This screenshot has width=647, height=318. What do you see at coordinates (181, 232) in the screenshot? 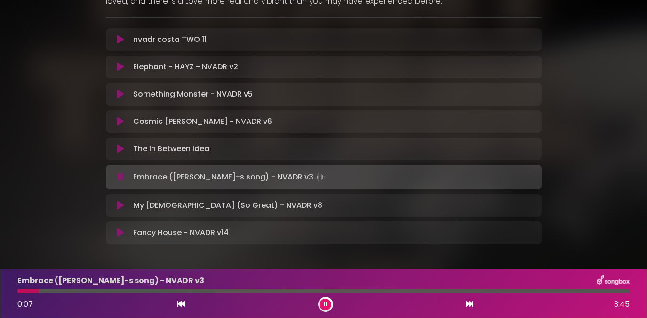
I see `p: Fancy House - NVADR v14` at bounding box center [181, 232].